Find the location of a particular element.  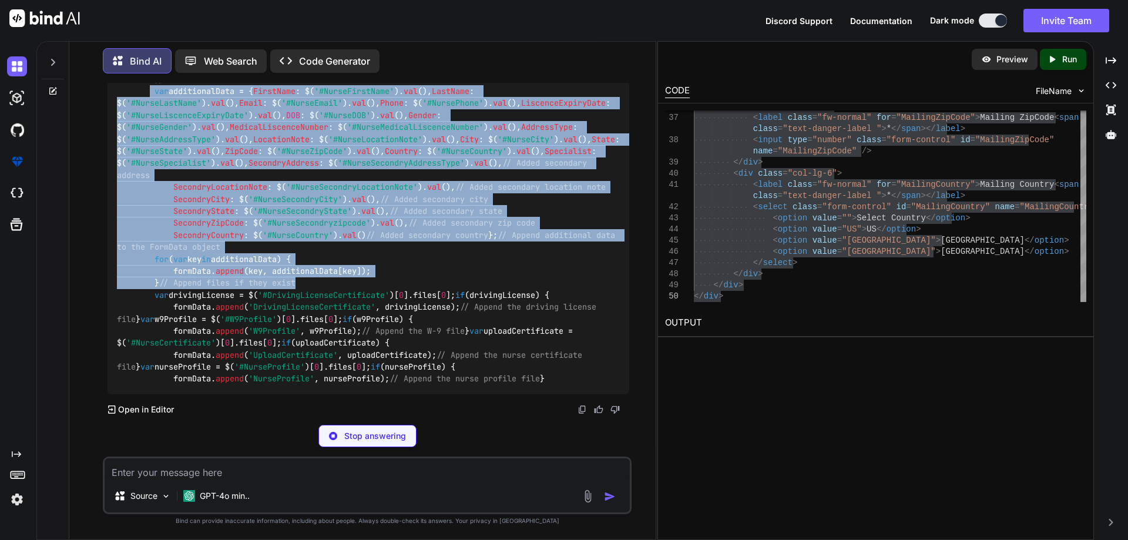

span: div is located at coordinates (745, 173).